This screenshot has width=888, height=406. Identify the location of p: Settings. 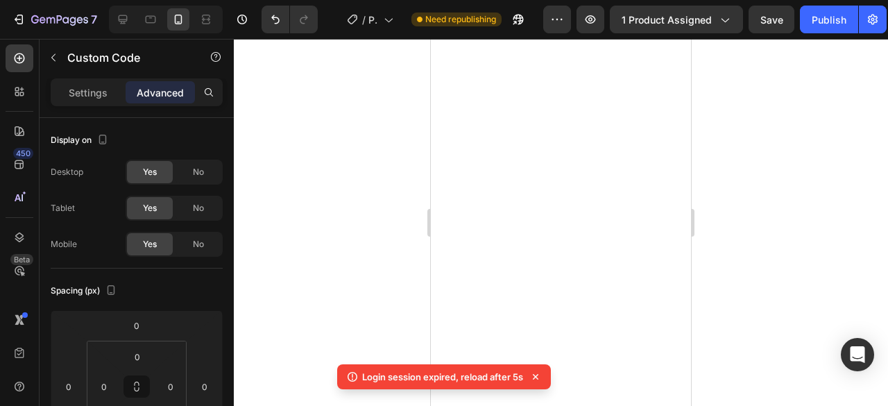
(88, 92).